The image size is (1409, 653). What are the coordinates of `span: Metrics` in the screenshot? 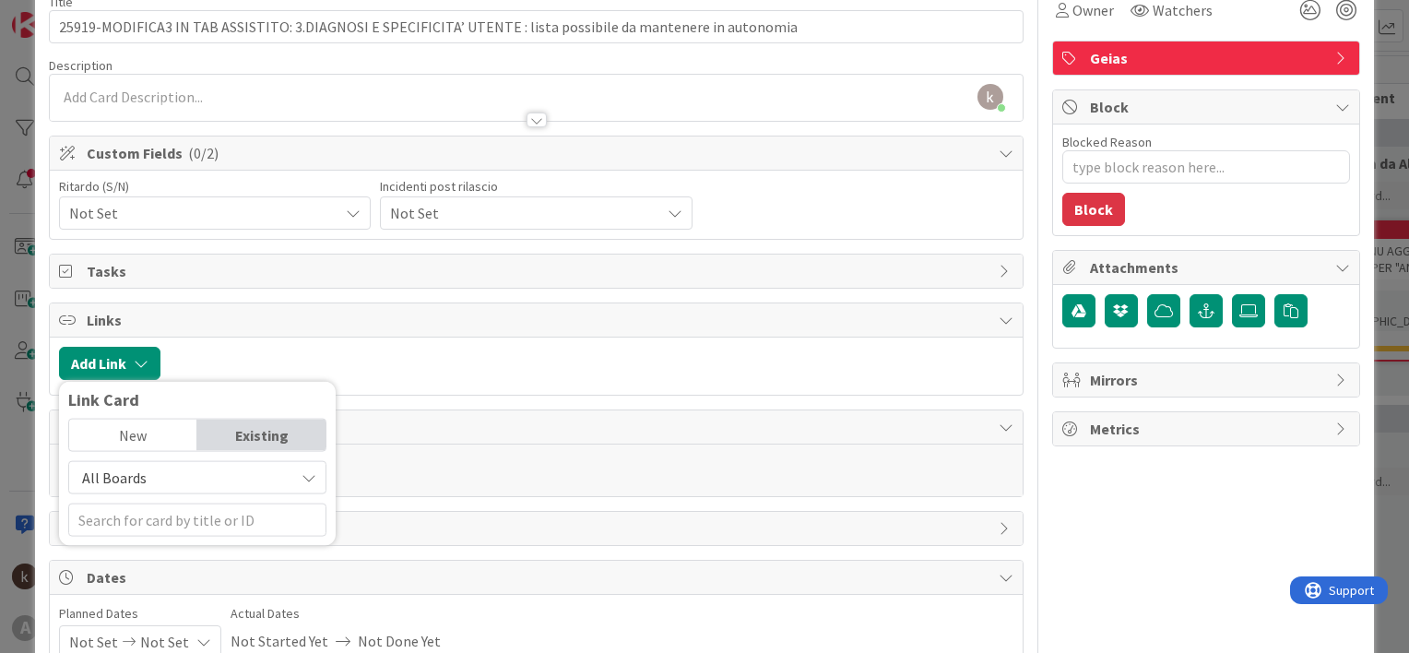 It's located at (1208, 429).